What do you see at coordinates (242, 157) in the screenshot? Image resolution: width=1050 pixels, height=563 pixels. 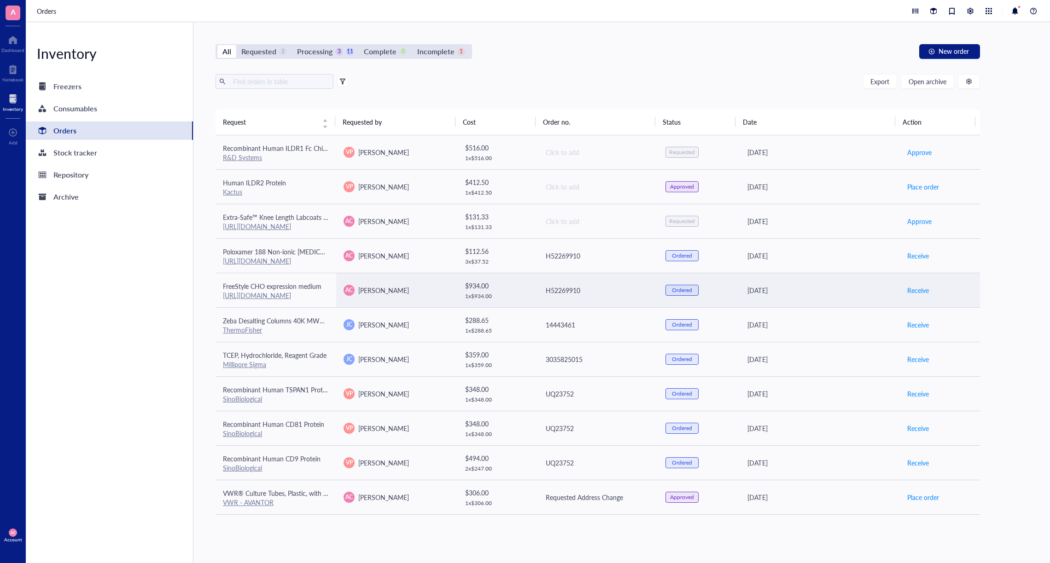 I see `a: R&D Systems` at bounding box center [242, 157].